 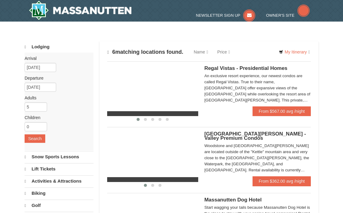 I want to click on span: Massanutten Dog Hotel, so click(x=233, y=199).